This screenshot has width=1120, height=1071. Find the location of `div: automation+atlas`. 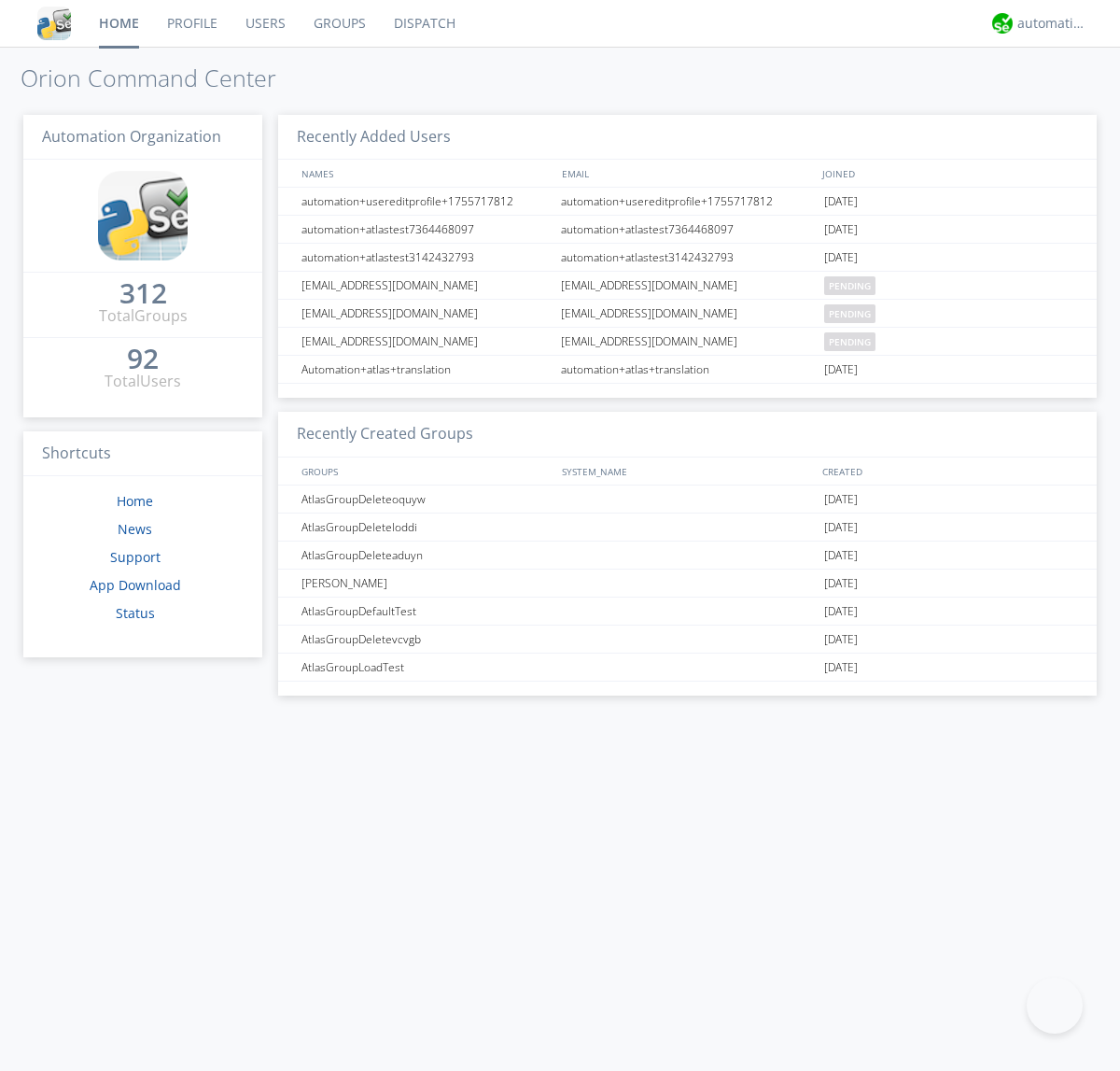

div: automation+atlas is located at coordinates (1052, 23).